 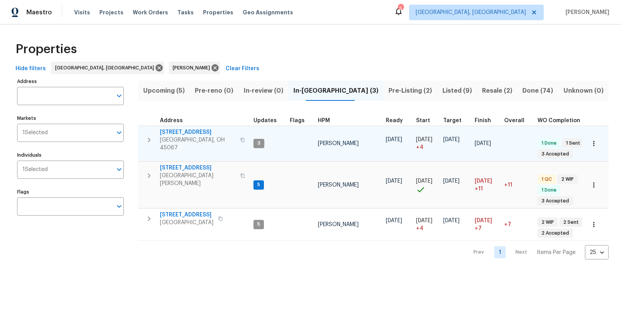 I want to click on span: Finish, so click(x=483, y=121).